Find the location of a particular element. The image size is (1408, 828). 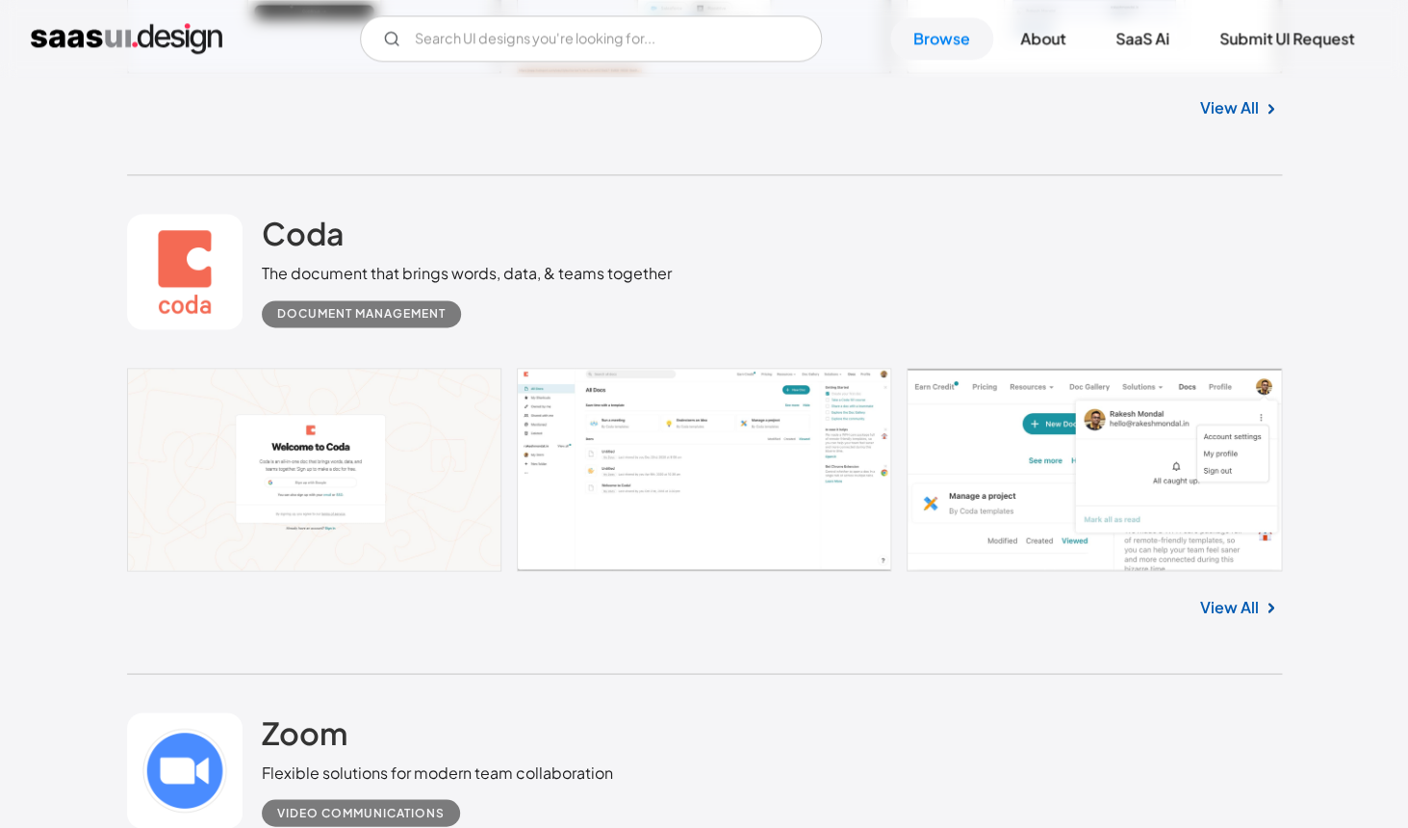

a: Submit UI Request is located at coordinates (1287, 39).